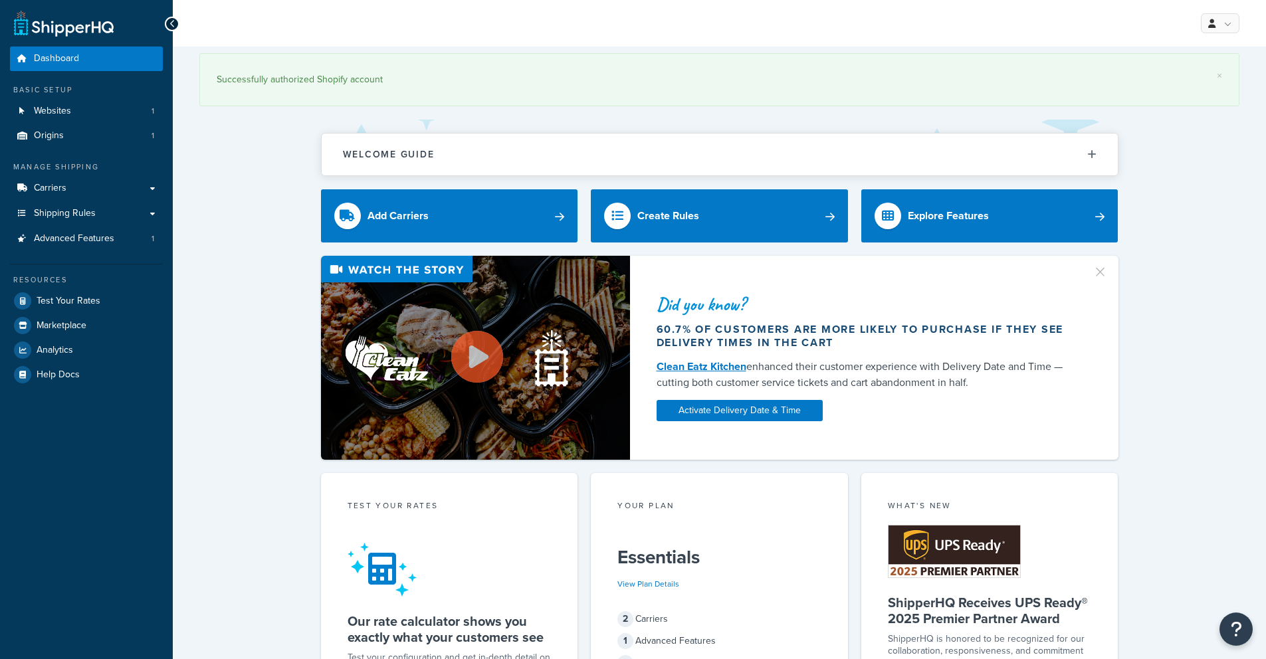  I want to click on div: Manage Shipping, so click(86, 167).